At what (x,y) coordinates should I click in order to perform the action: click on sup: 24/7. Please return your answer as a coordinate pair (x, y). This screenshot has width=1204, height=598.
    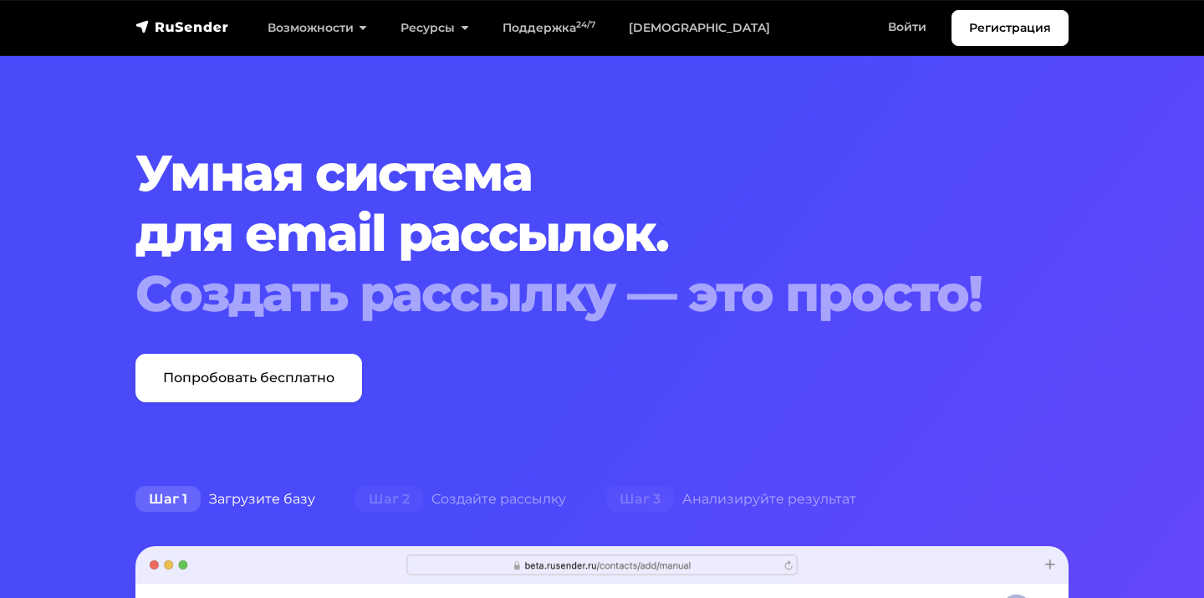
    Looking at the image, I should click on (585, 24).